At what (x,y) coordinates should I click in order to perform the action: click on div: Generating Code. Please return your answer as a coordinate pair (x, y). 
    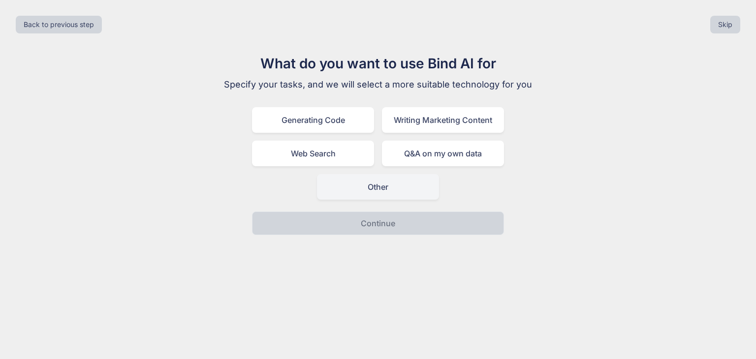
    Looking at the image, I should click on (313, 120).